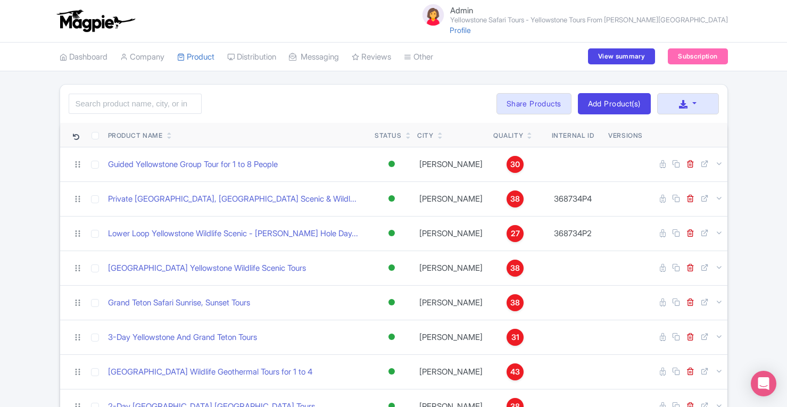 This screenshot has height=407, width=787. I want to click on span: 27, so click(515, 234).